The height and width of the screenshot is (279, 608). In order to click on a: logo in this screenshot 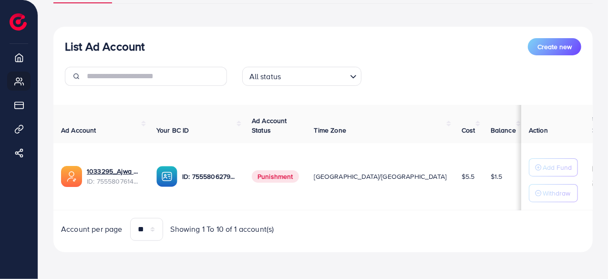, I will do `click(18, 22)`.